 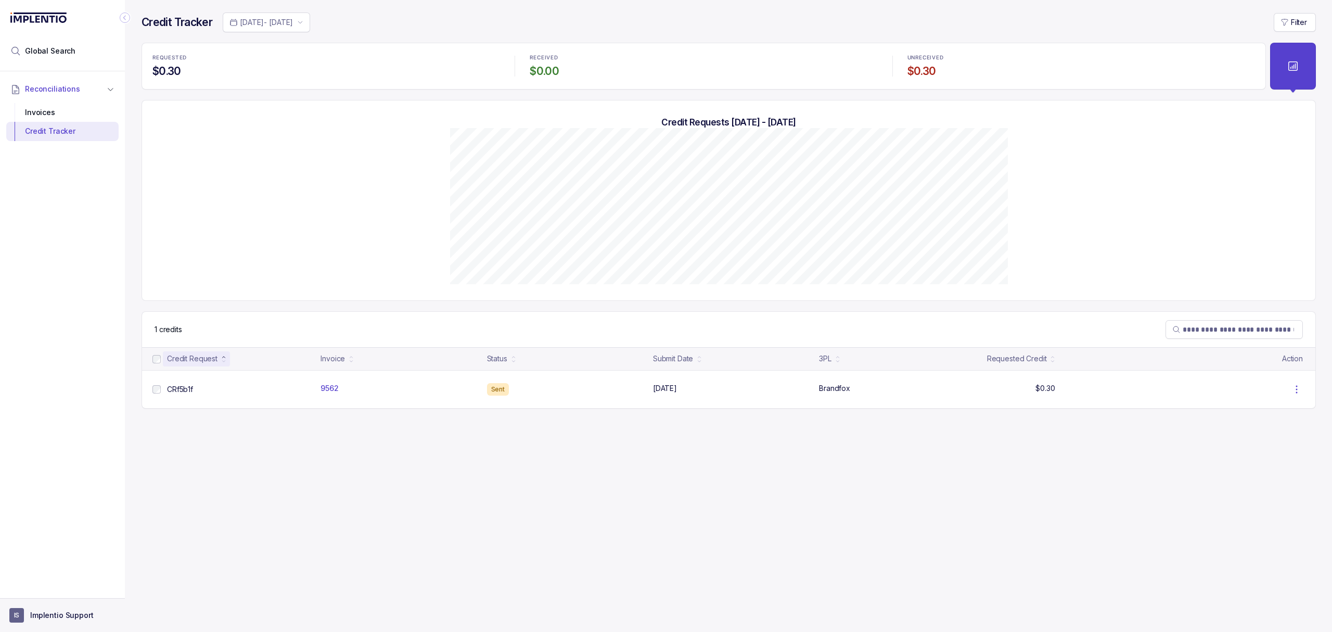 I want to click on li: Statistic RECEIVED, so click(x=704, y=66).